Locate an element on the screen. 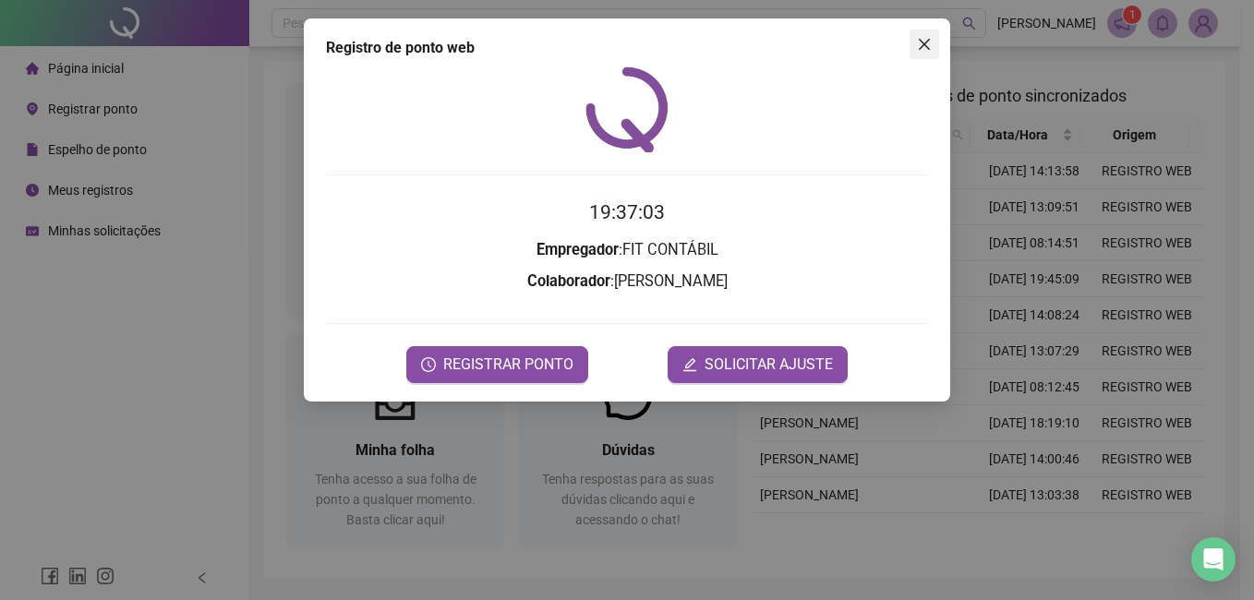  button: REGISTRAR PONTO is located at coordinates (497, 365).